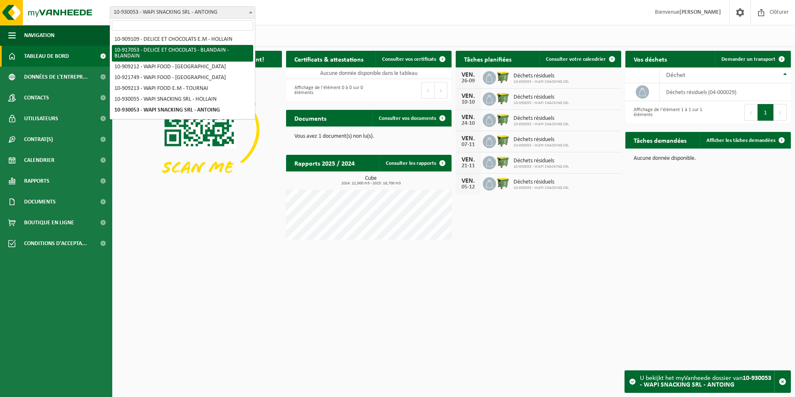  Describe the element at coordinates (37, 98) in the screenshot. I see `span: Contacts` at that location.